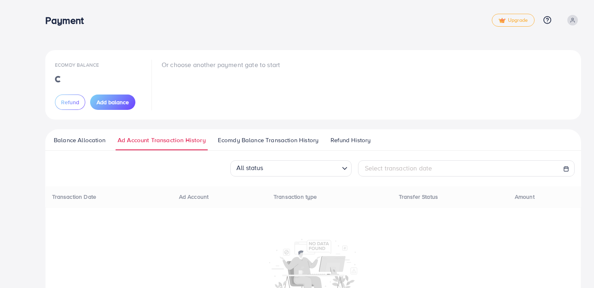  What do you see at coordinates (502, 21) in the screenshot?
I see `img: tick` at bounding box center [502, 21].